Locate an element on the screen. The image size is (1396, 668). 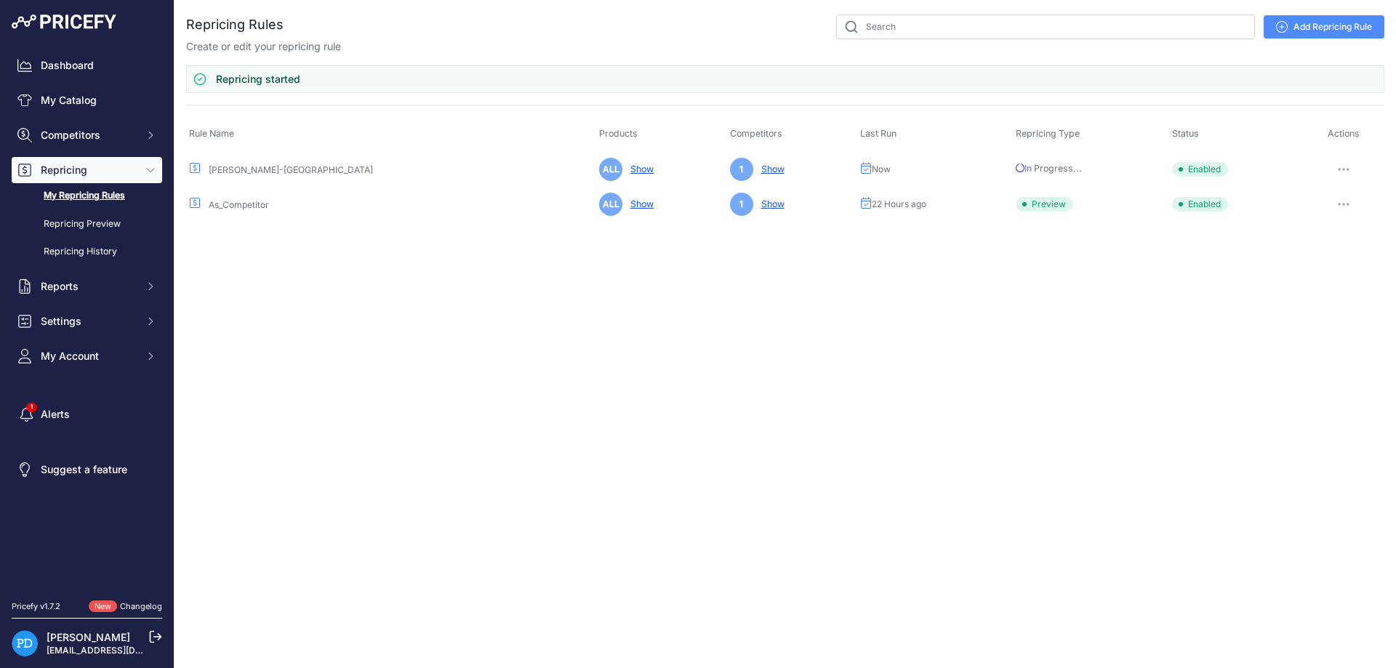
a: My Catalog is located at coordinates (87, 100).